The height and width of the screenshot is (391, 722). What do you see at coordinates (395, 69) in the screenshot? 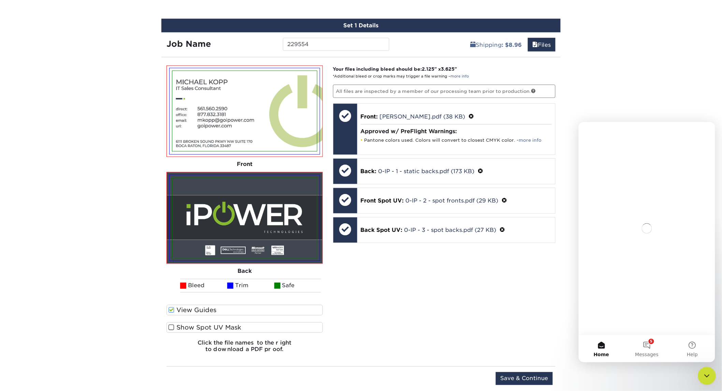
I see `strong: Your files including bleed should be: " x "` at bounding box center [395, 69].